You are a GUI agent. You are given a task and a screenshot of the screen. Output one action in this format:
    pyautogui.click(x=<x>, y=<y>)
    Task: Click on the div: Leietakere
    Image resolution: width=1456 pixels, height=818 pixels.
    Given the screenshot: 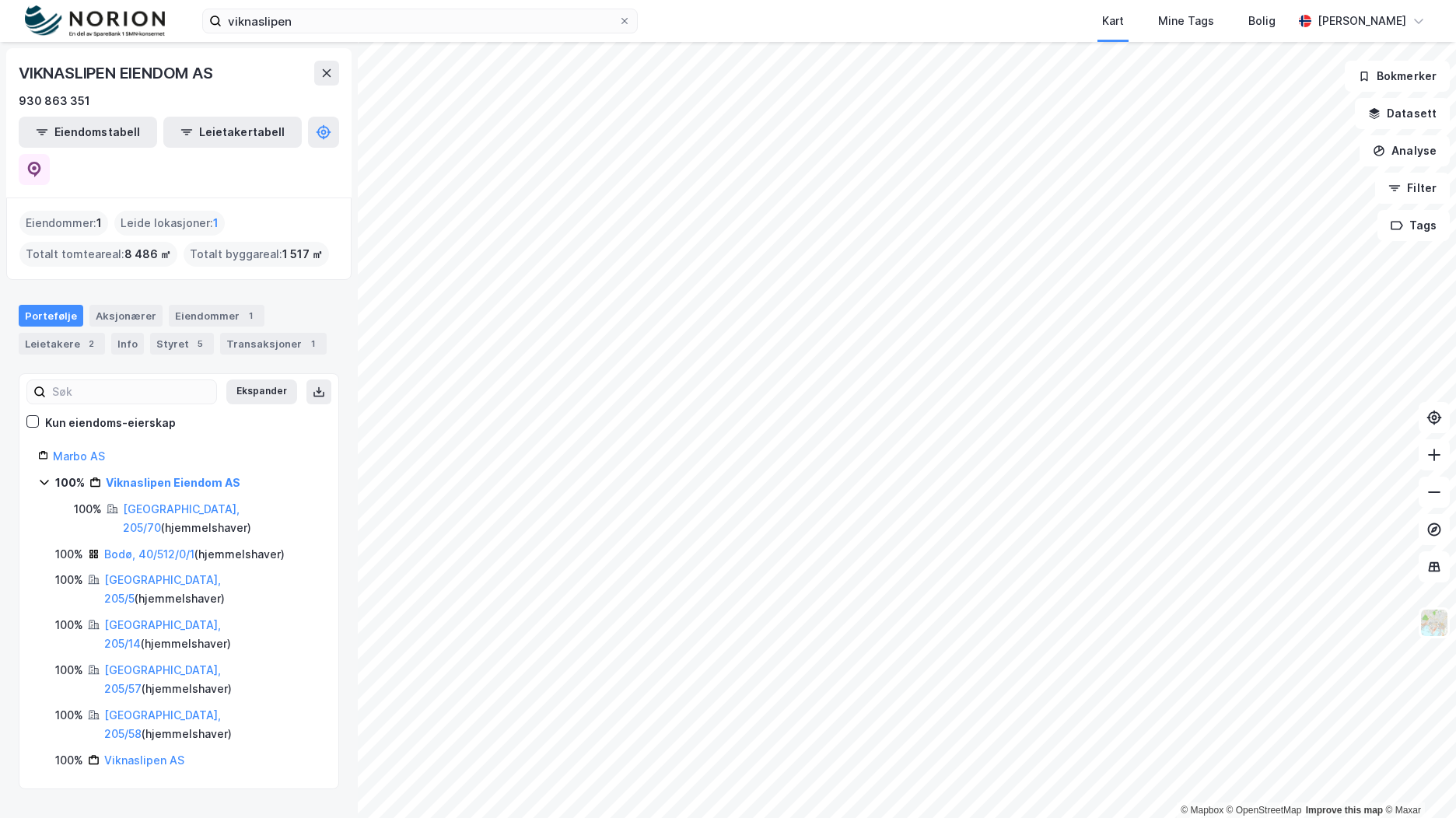 What is the action you would take?
    pyautogui.click(x=62, y=344)
    